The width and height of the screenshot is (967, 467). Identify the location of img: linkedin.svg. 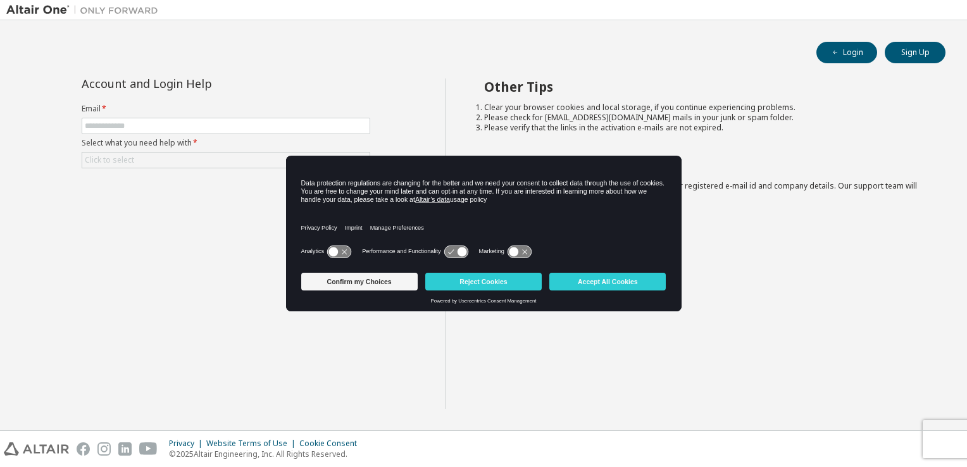
(125, 449).